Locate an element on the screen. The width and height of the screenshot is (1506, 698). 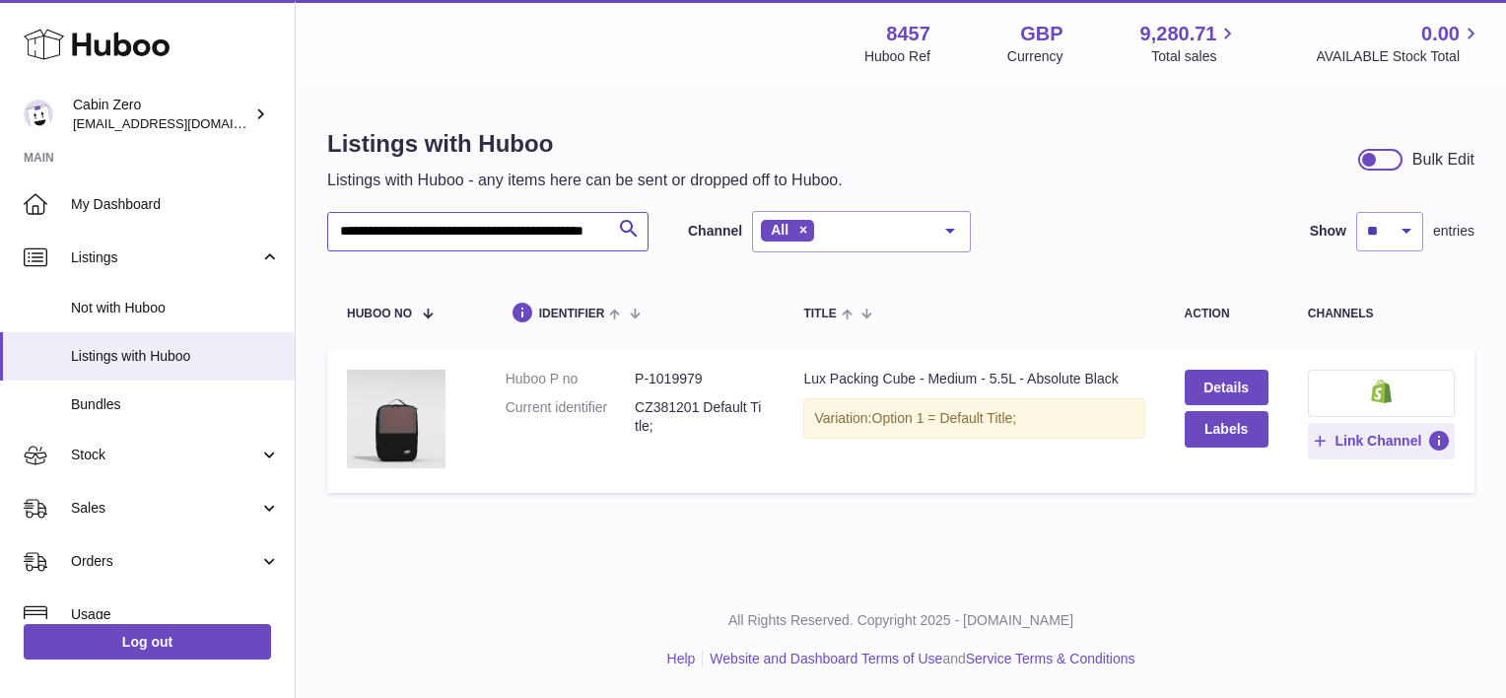
span: All is located at coordinates (780, 230).